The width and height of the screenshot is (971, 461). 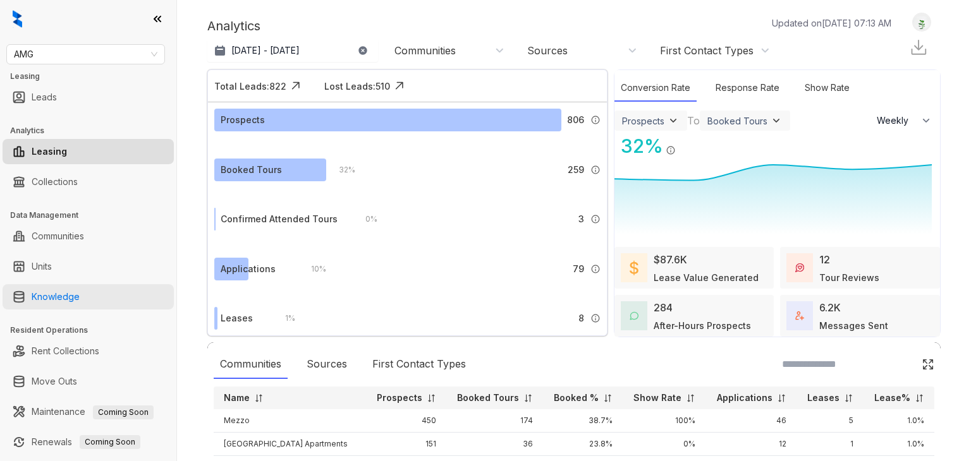 I want to click on p: Analytics, so click(x=234, y=26).